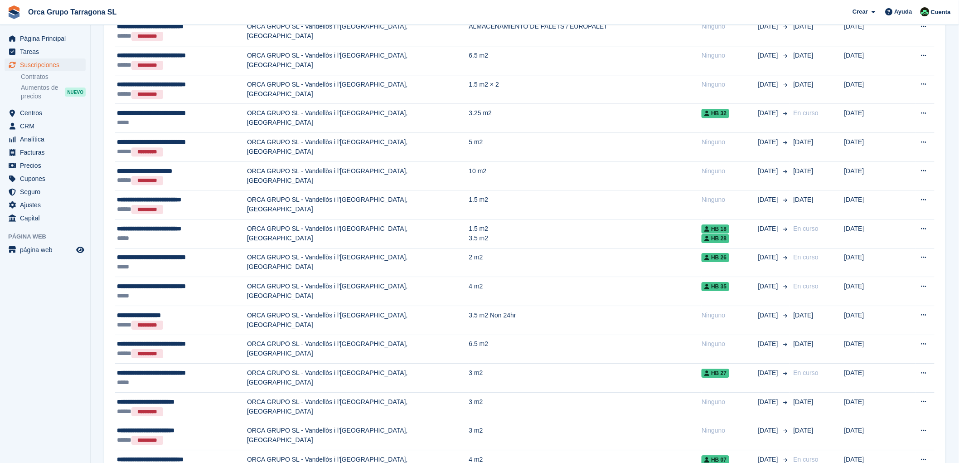  I want to click on span: Aumentos de precios, so click(43, 92).